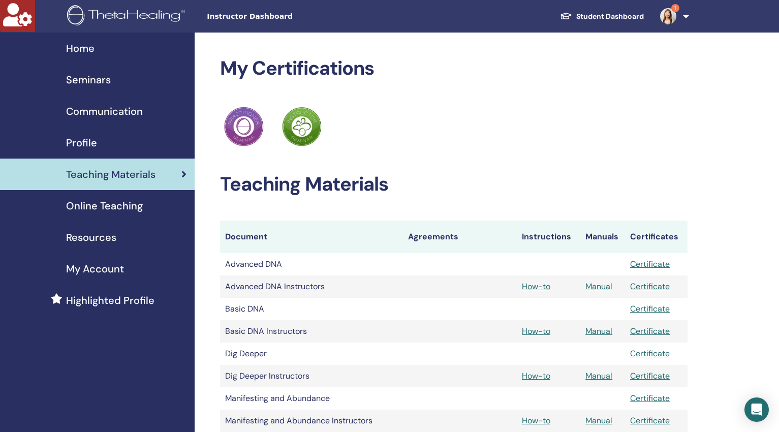 The image size is (779, 432). I want to click on span: Resources, so click(91, 237).